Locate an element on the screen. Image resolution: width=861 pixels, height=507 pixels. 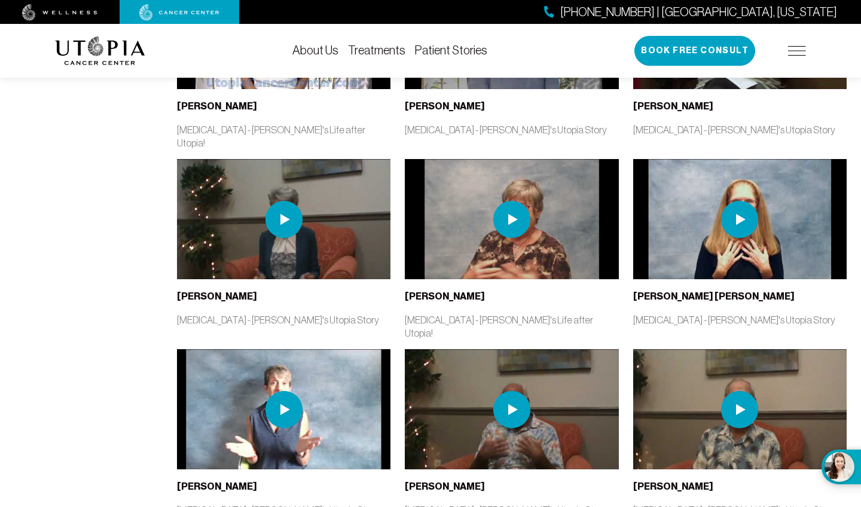
img: logo is located at coordinates (100, 51).